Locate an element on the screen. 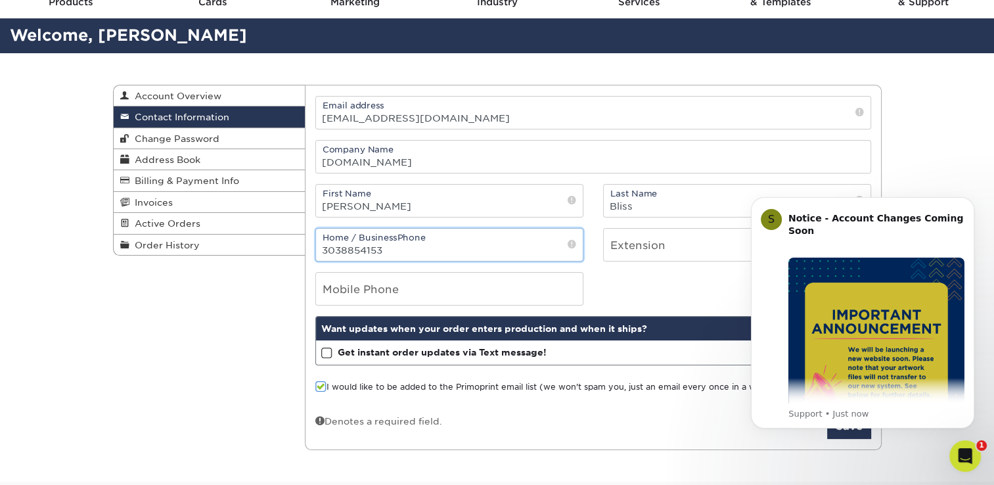 The height and width of the screenshot is (485, 994). span: 1 is located at coordinates (981, 445).